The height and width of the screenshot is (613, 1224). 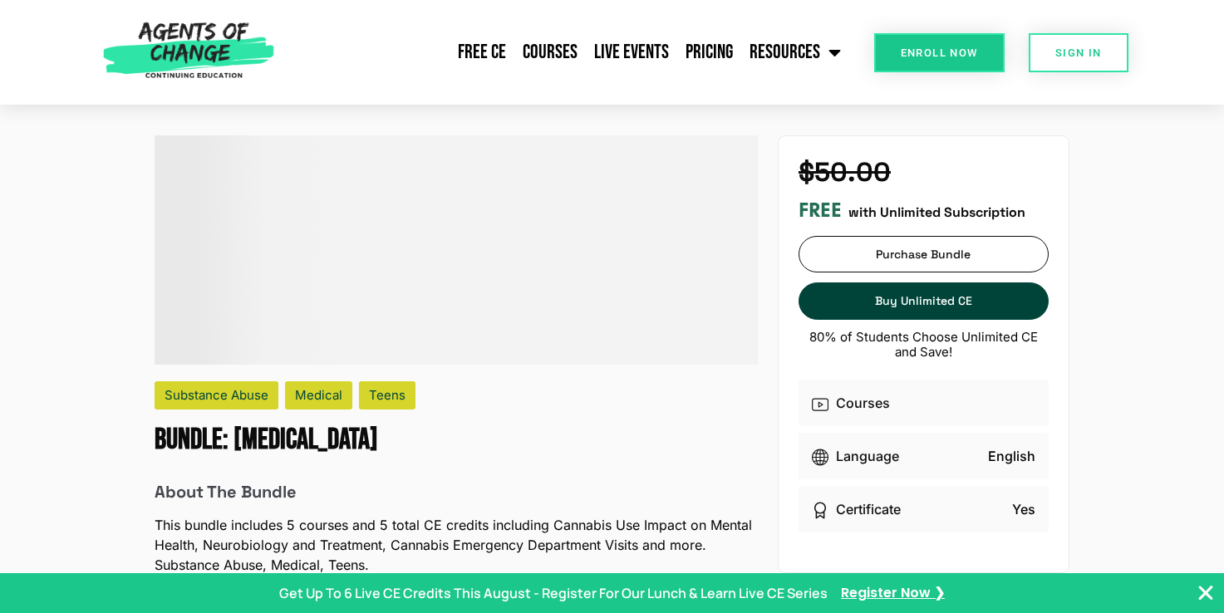 I want to click on div: with Unlimited Subscription, so click(x=923, y=210).